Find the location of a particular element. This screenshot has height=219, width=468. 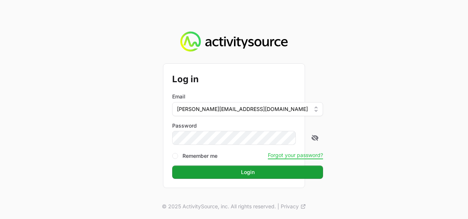

span: Login is located at coordinates (248, 172).